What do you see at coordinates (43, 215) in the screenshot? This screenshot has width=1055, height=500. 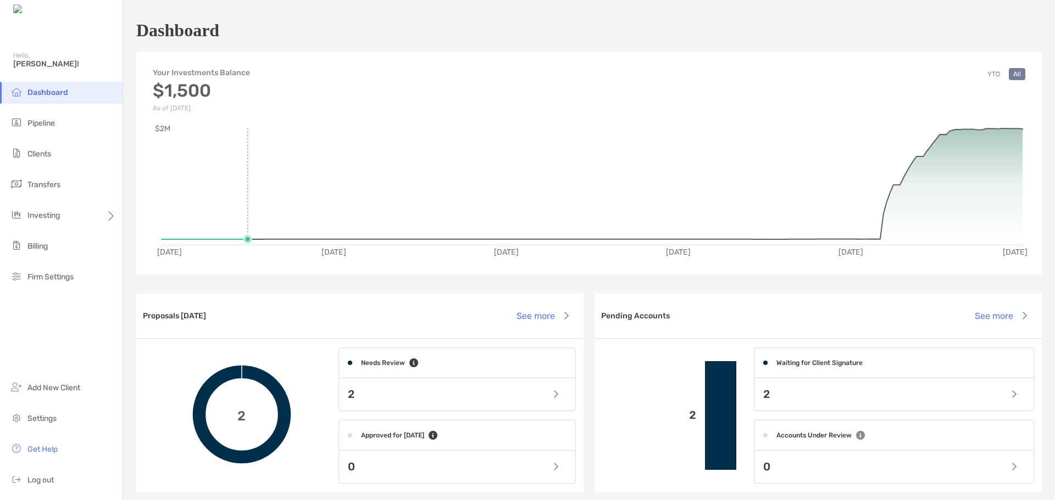 I see `span: Investing` at bounding box center [43, 215].